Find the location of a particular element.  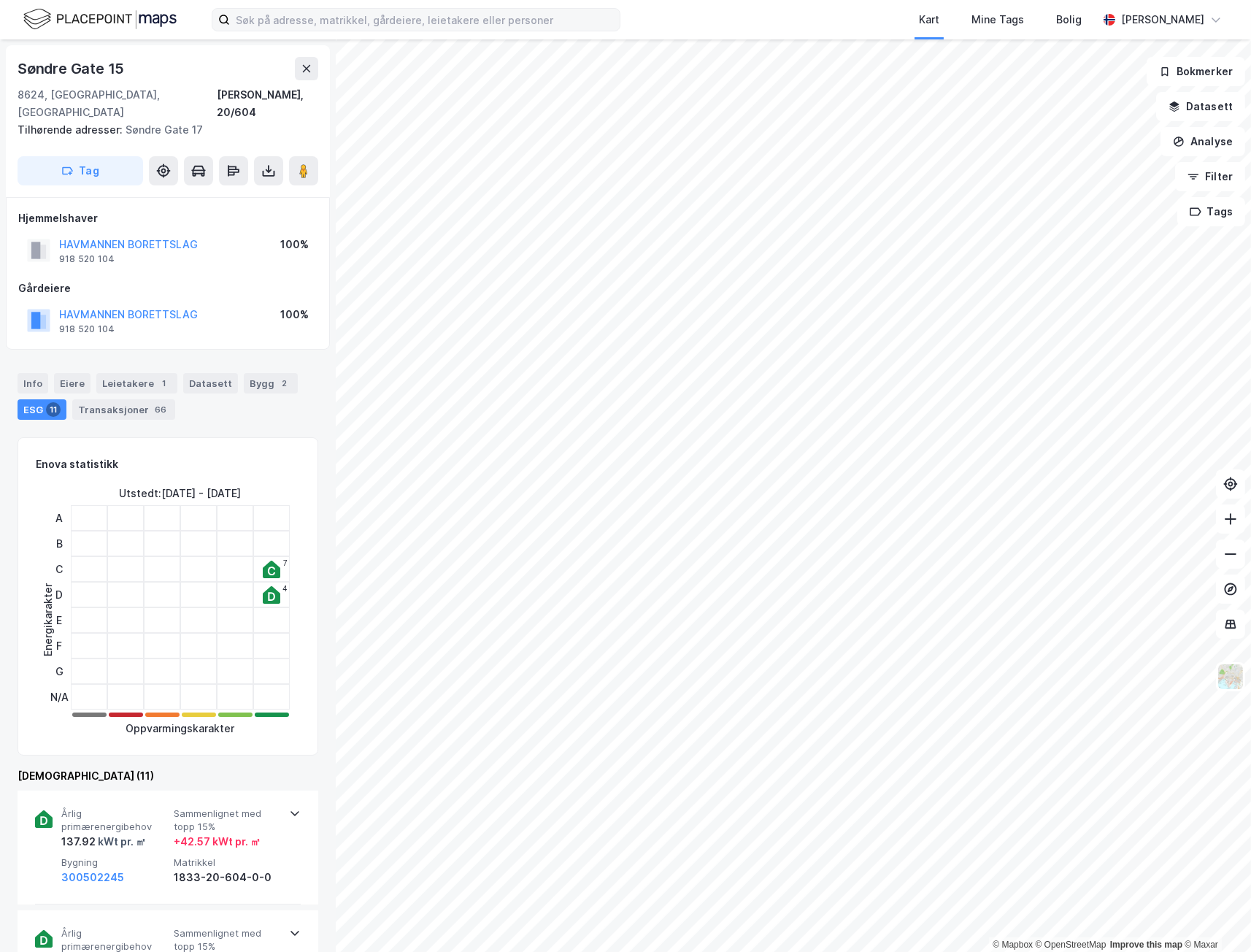

div: 66 is located at coordinates (161, 410).